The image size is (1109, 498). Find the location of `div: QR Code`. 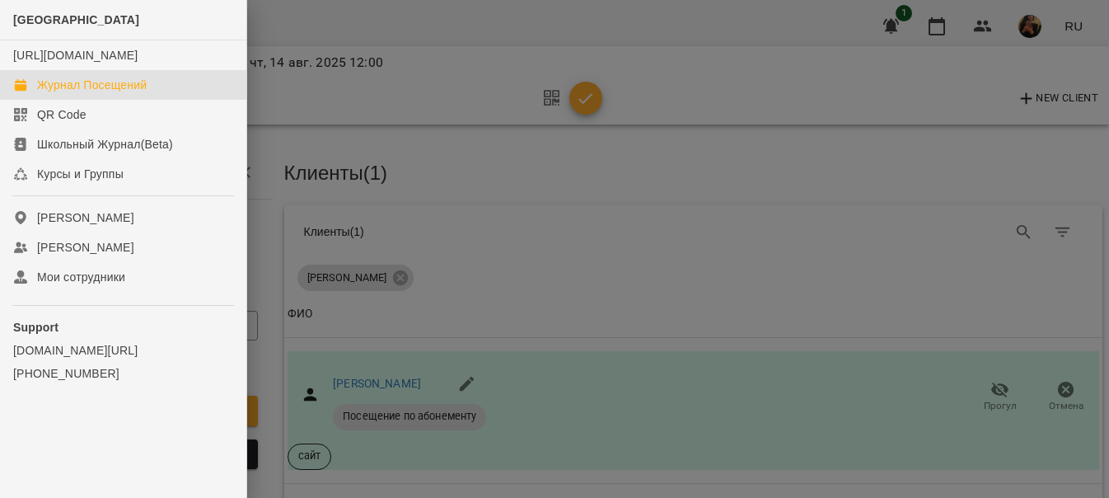

div: QR Code is located at coordinates (62, 115).